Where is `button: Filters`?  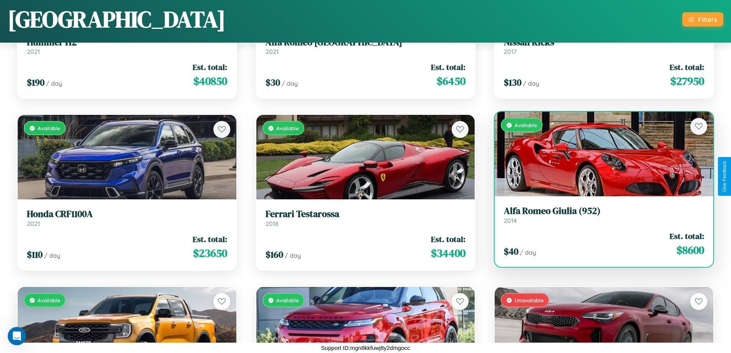 button: Filters is located at coordinates (703, 19).